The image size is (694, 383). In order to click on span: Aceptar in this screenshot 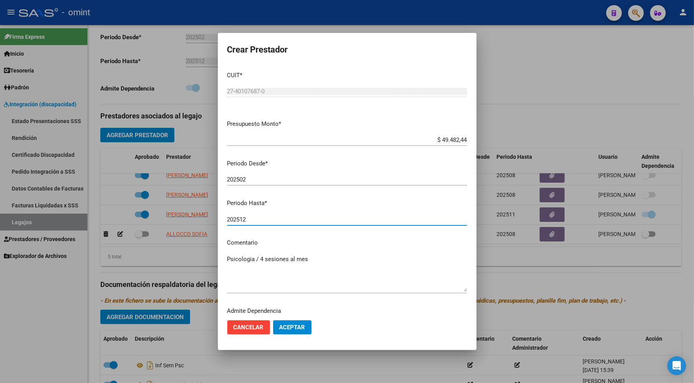, I will do `click(292, 327)`.